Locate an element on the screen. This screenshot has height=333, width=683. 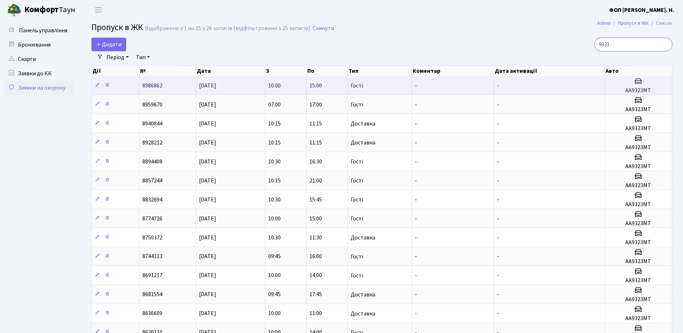
a: Додати is located at coordinates (109, 44).